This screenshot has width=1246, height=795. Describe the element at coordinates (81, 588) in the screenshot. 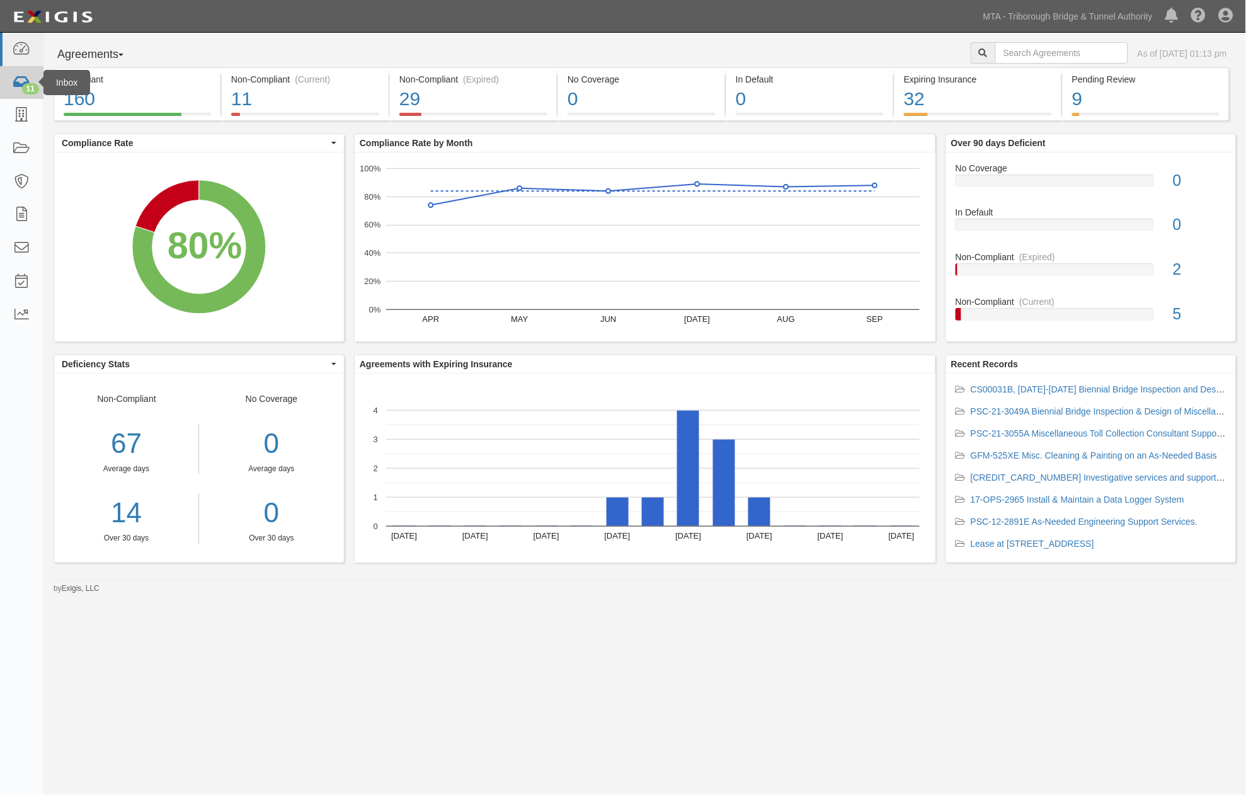

I see `a: Exigis, LLC` at that location.